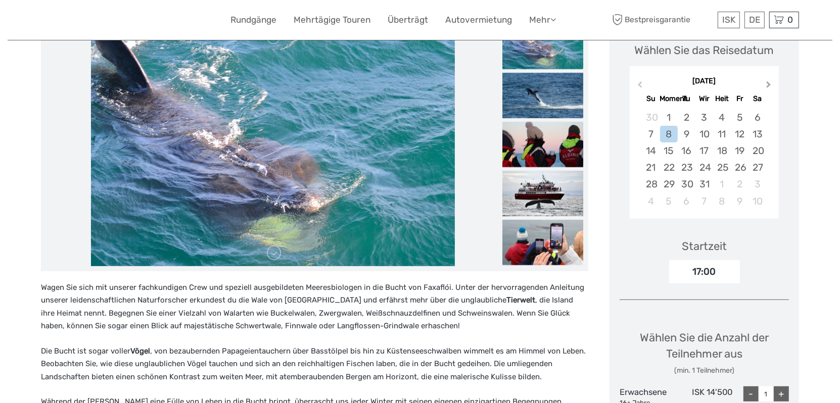 This screenshot has width=840, height=403. What do you see at coordinates (669, 151) in the screenshot?
I see `div: Wählen Sie Montag, 15. Dezember 2025` at bounding box center [669, 151].